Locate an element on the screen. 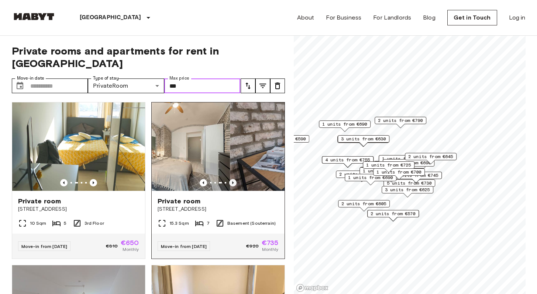 The height and width of the screenshot is (294, 537). span: 2 units from €790 is located at coordinates (400, 121).